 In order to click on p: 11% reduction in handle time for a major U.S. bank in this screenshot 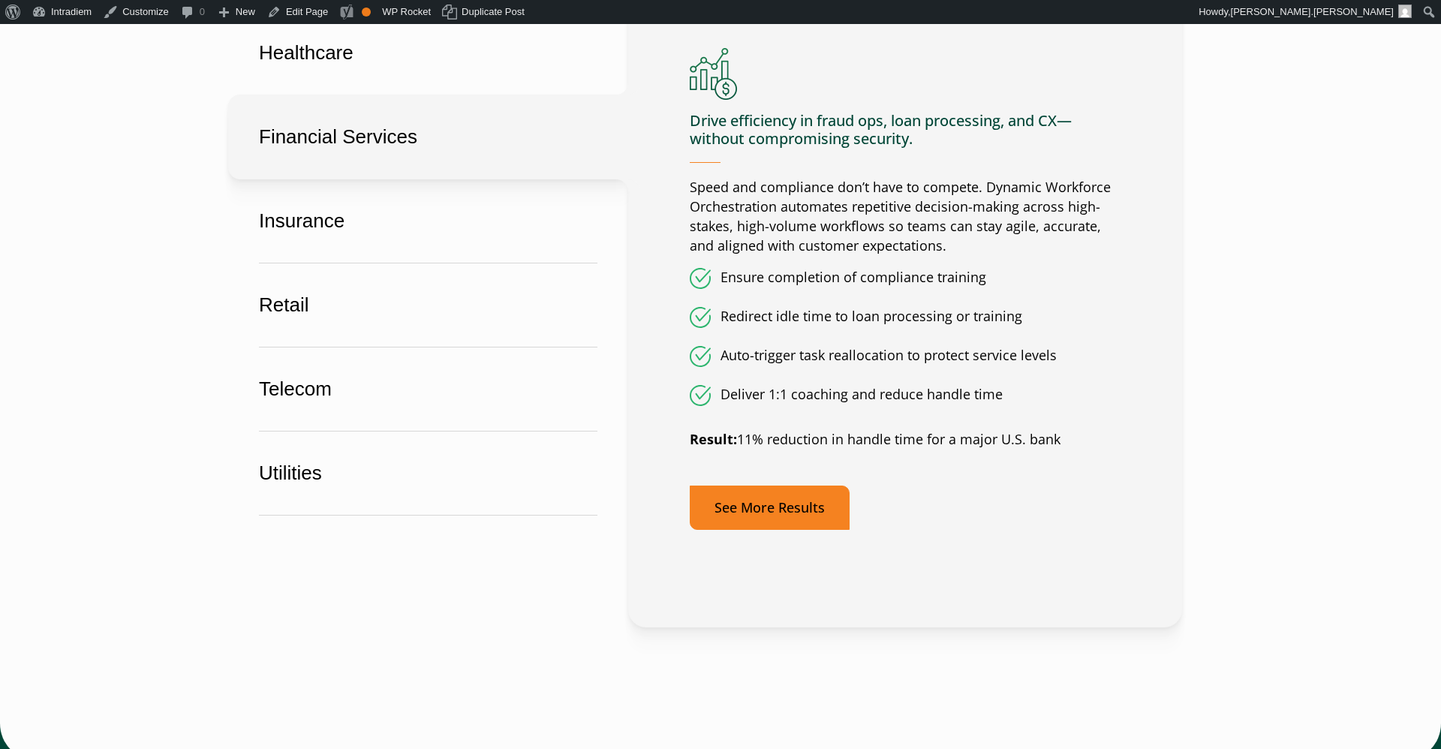, I will do `click(905, 440)`.